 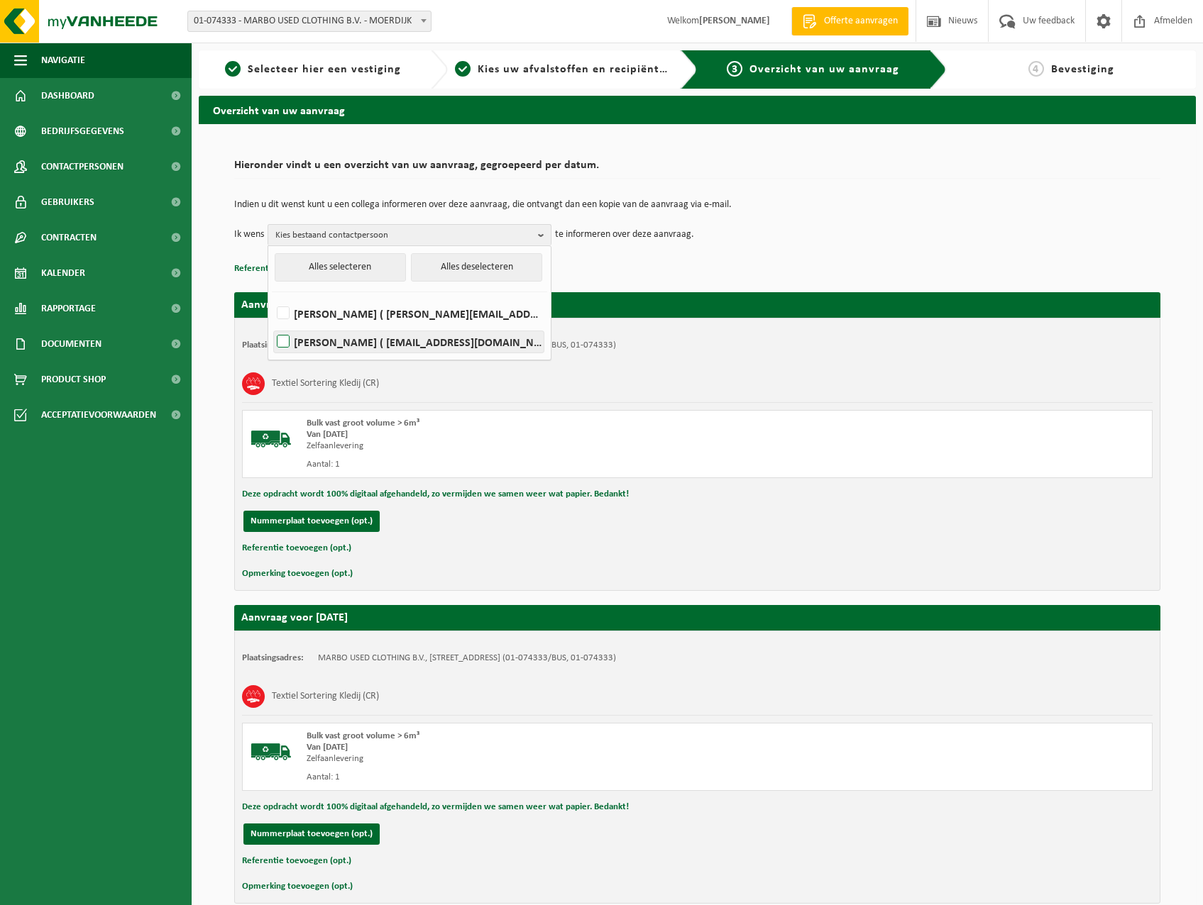 What do you see at coordinates (71, 344) in the screenshot?
I see `span: Documenten` at bounding box center [71, 344].